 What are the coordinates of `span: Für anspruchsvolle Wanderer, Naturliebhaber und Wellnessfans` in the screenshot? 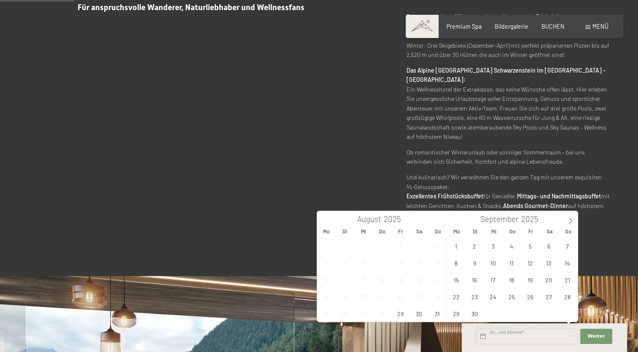 It's located at (191, 7).